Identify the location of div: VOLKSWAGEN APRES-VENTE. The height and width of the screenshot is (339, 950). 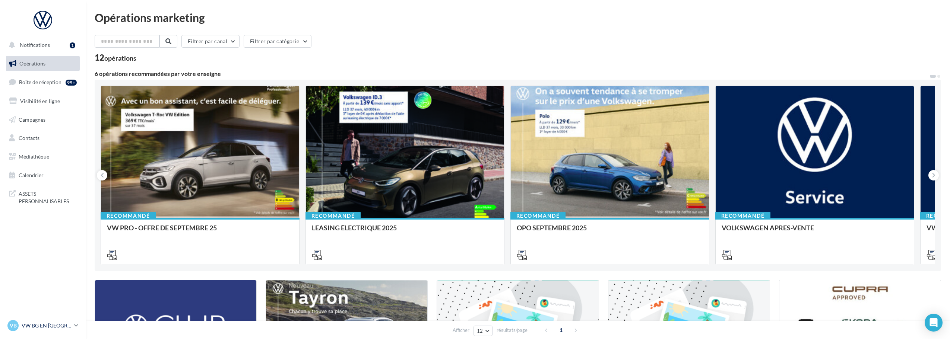
(815, 232).